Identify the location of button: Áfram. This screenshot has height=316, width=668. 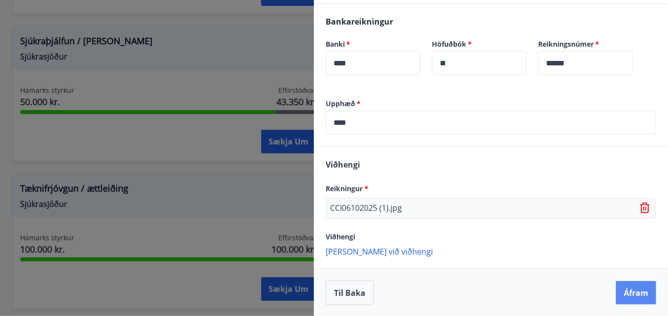
(636, 293).